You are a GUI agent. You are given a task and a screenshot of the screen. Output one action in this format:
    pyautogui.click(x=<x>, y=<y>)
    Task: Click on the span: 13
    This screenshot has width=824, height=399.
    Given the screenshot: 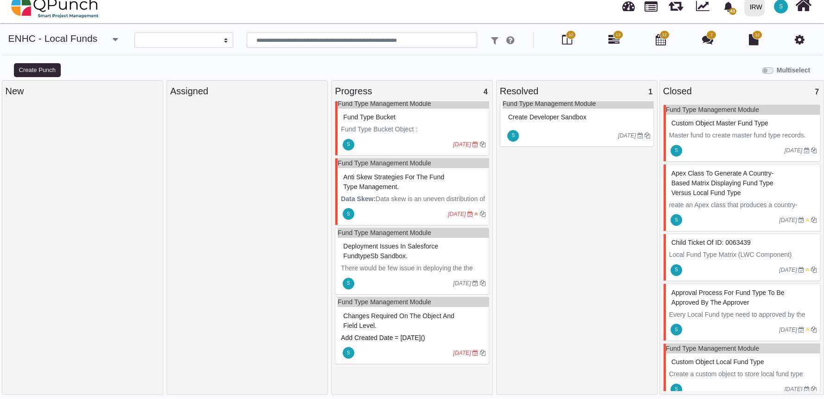 What is the action you would take?
    pyautogui.click(x=618, y=35)
    